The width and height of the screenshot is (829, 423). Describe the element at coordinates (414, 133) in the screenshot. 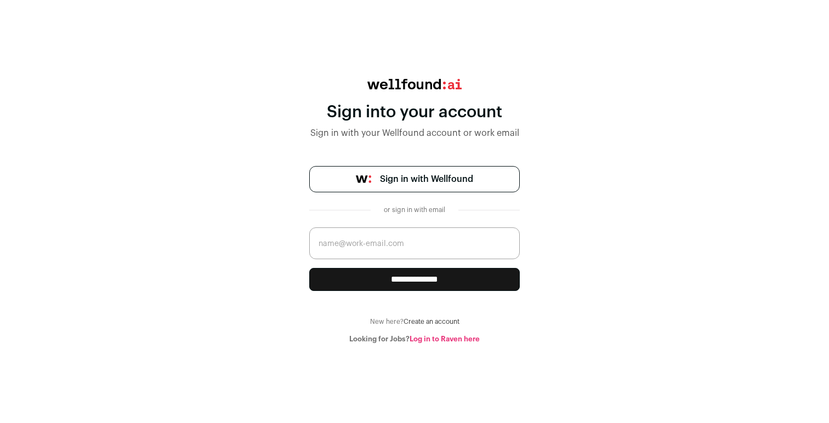

I see `div: Sign in with your Wellfound account or work email` at that location.